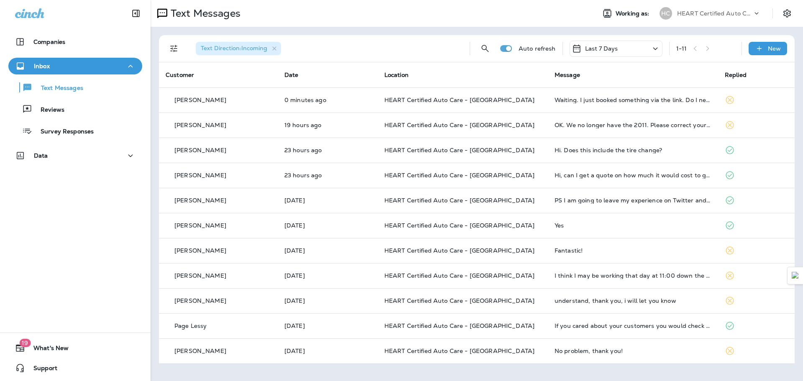 Image resolution: width=803 pixels, height=381 pixels. What do you see at coordinates (485, 49) in the screenshot?
I see `button: Search Messages` at bounding box center [485, 49].